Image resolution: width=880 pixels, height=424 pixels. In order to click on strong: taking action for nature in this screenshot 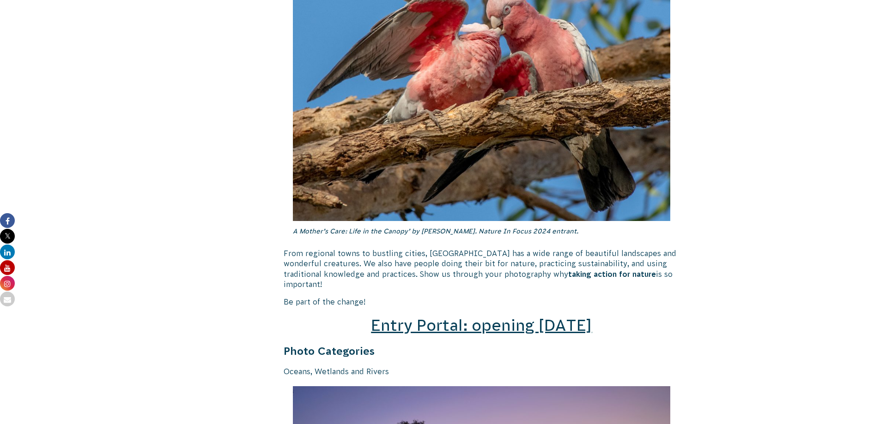, I will do `click(612, 274)`.